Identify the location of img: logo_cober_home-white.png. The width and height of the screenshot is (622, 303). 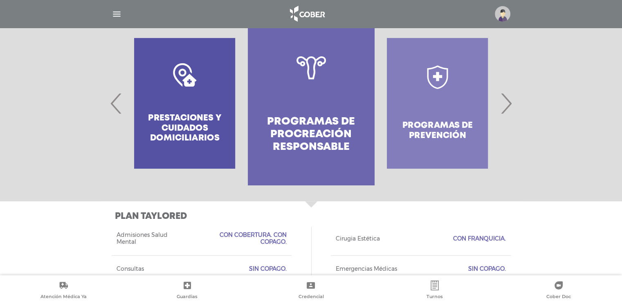
(307, 14).